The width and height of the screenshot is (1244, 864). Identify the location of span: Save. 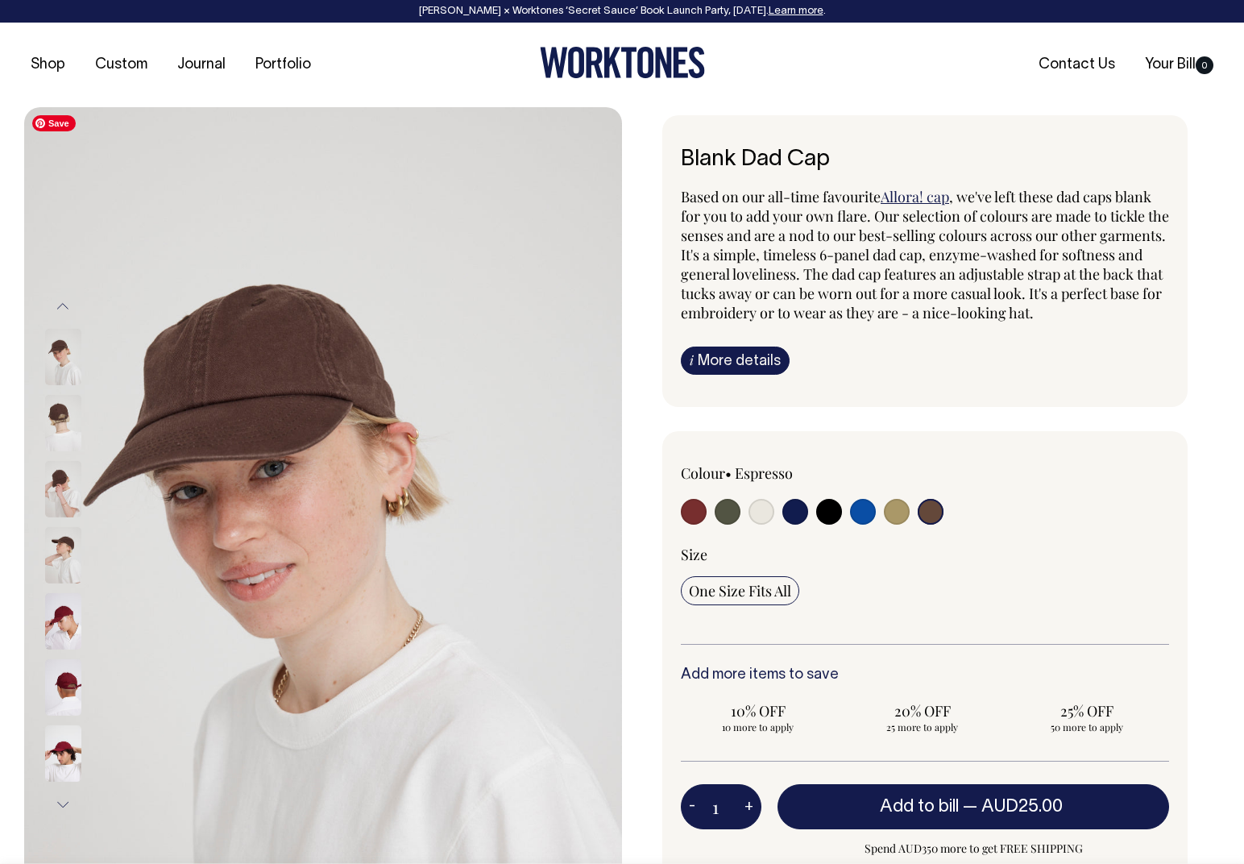
(54, 123).